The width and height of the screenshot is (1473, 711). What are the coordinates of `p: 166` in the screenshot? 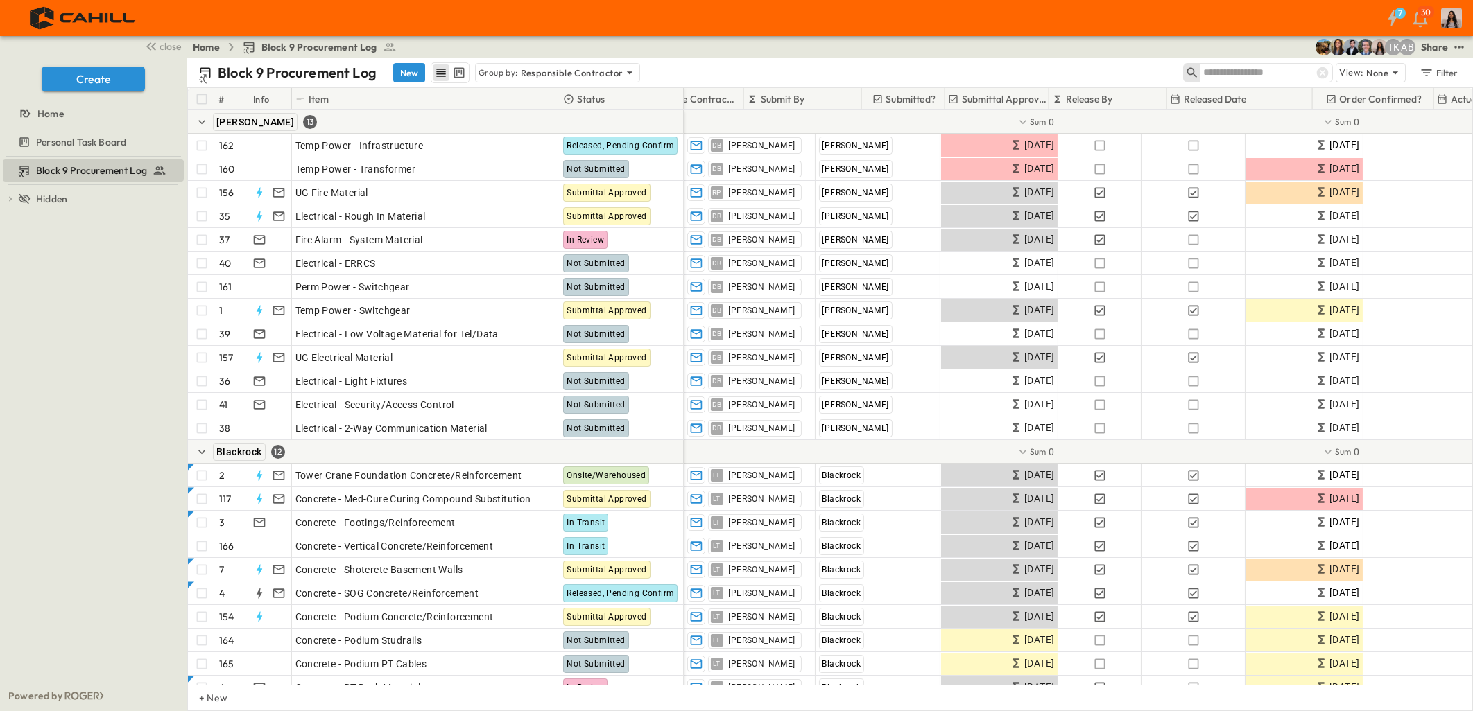 It's located at (227, 546).